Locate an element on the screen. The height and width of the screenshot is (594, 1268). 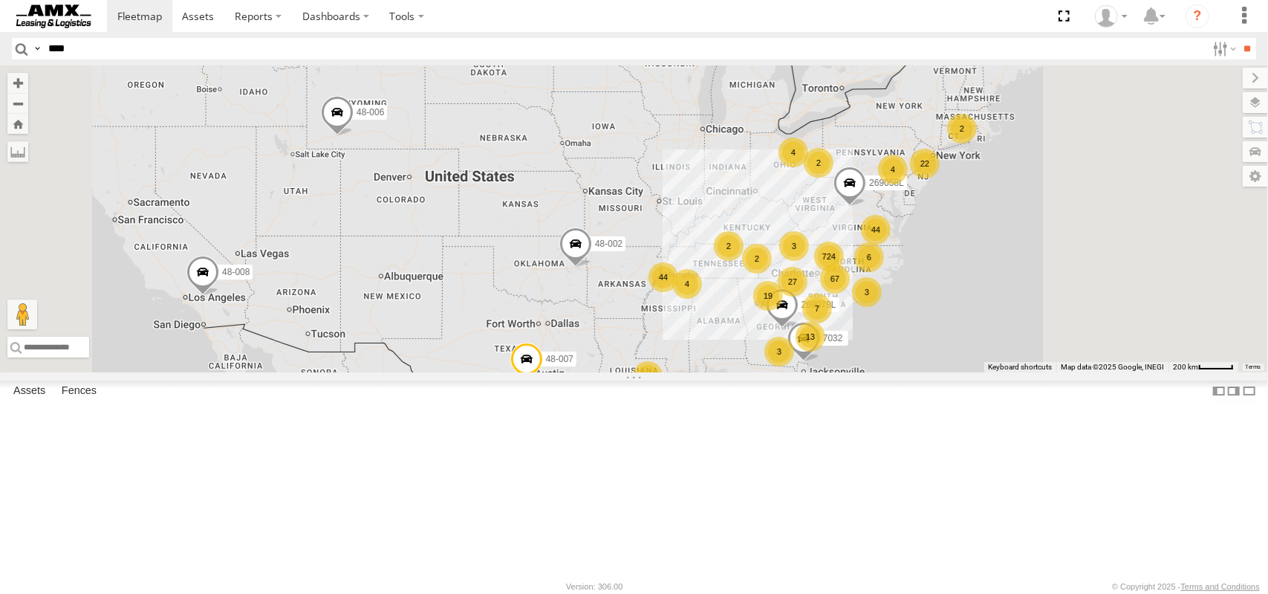
span: 269078L is located at coordinates (818, 305).